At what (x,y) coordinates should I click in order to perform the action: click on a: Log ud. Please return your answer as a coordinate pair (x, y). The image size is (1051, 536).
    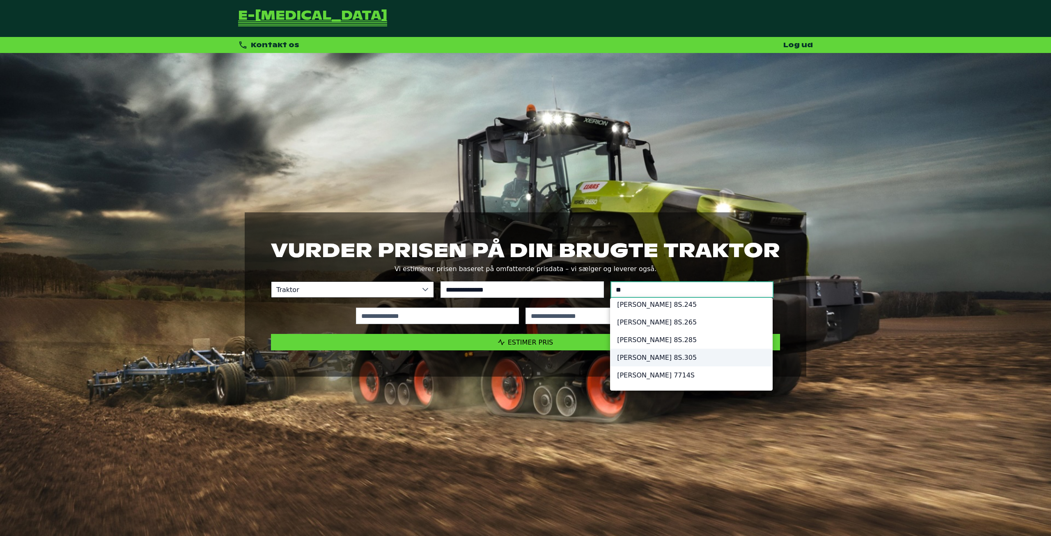
    Looking at the image, I should click on (798, 45).